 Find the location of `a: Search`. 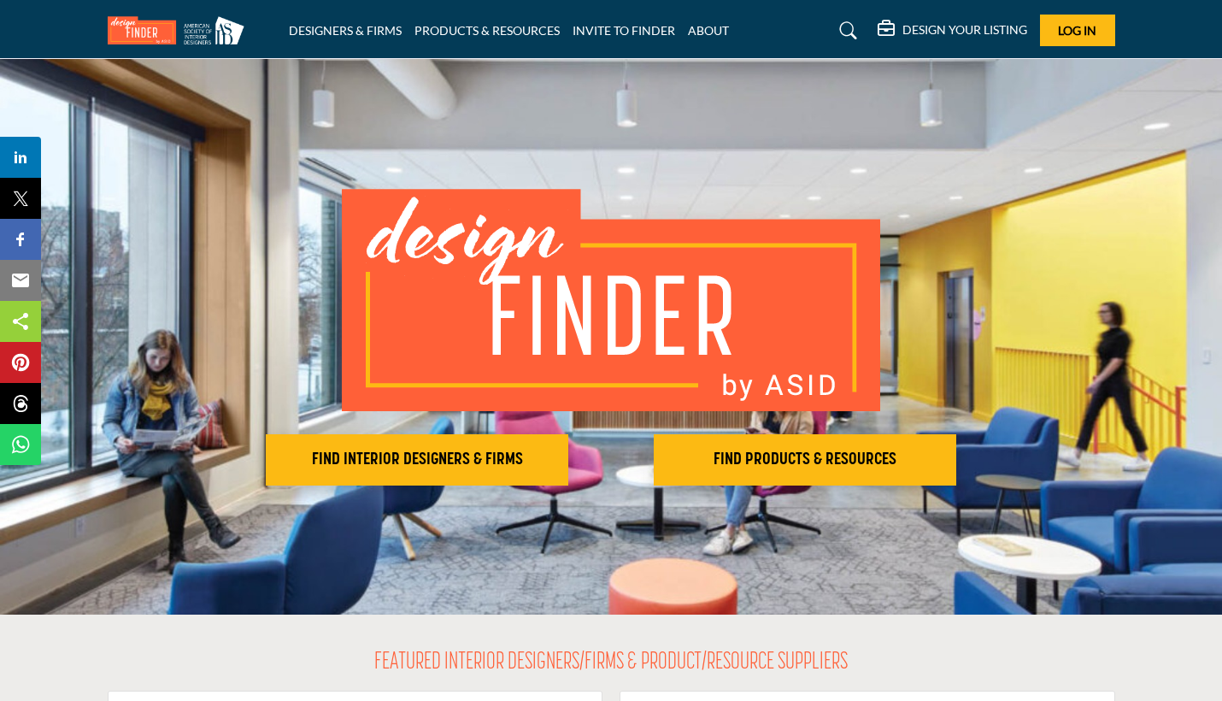

a: Search is located at coordinates (845, 31).